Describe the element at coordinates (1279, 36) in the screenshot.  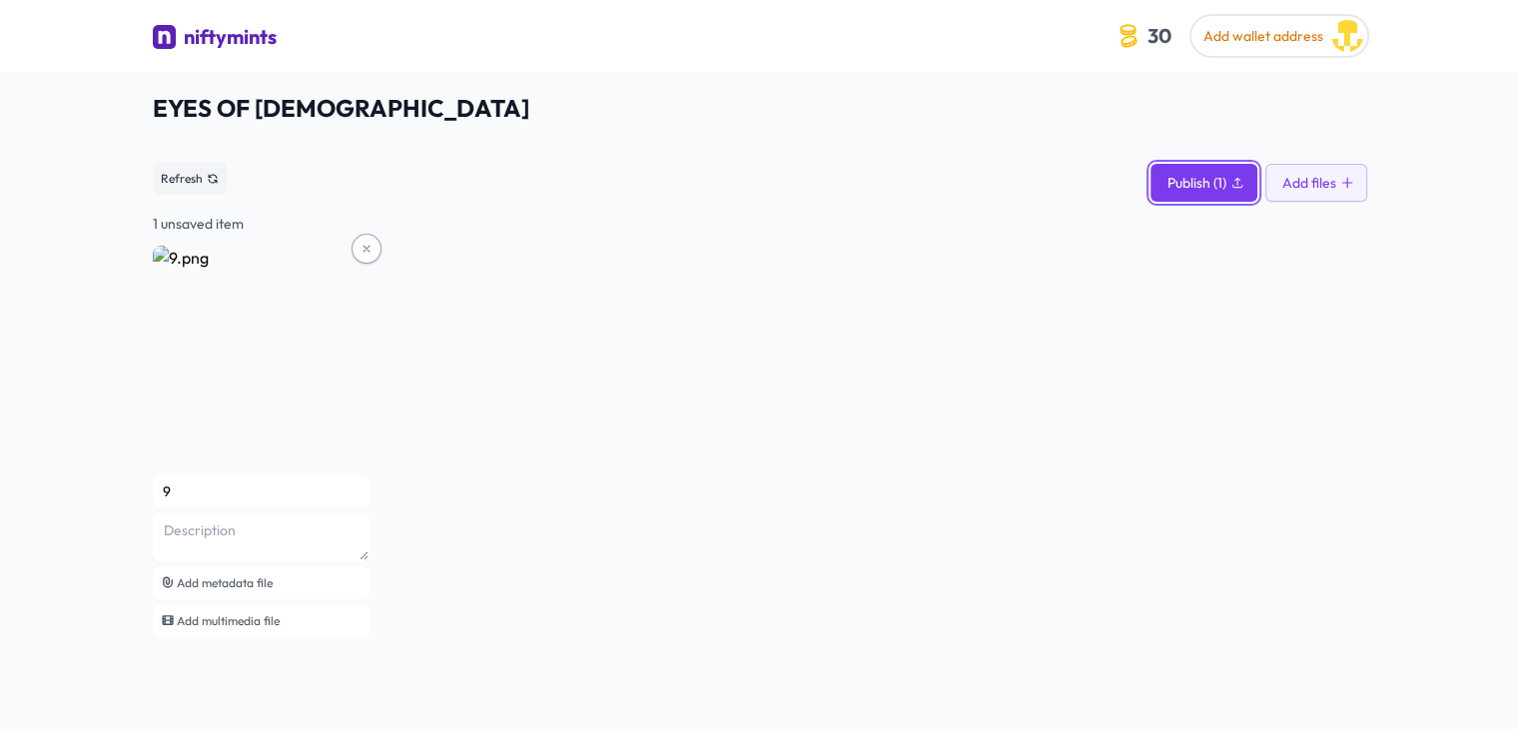
I see `button: Add wallet address` at that location.